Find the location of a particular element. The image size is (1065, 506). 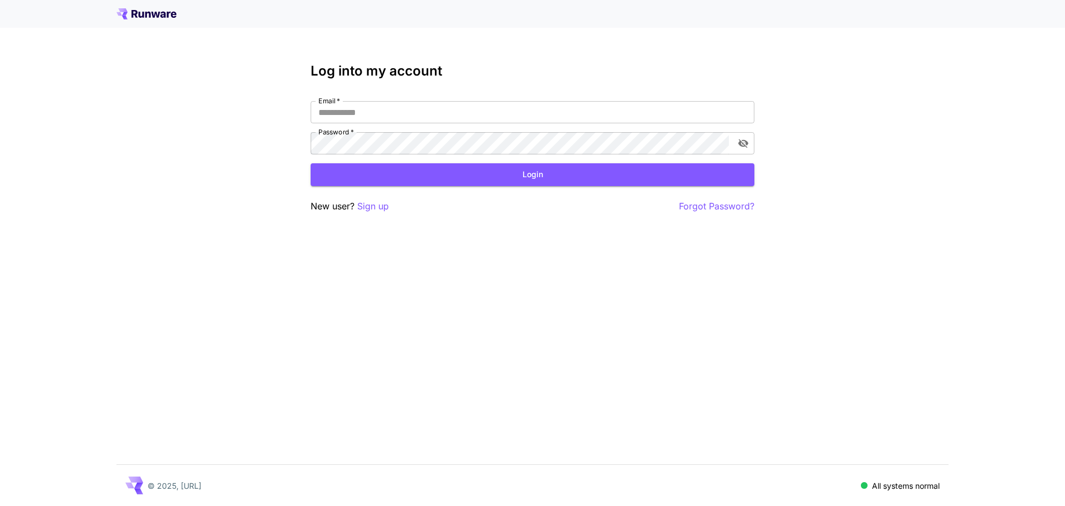

label: Password is located at coordinates (336, 132).